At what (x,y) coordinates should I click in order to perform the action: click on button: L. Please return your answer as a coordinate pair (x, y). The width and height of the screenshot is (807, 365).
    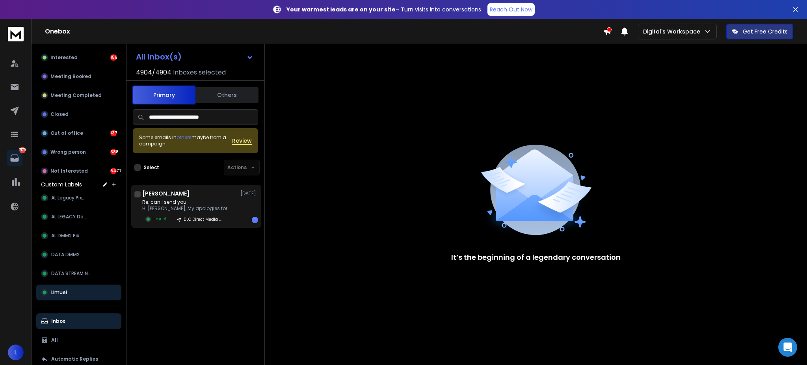
    Looking at the image, I should click on (16, 352).